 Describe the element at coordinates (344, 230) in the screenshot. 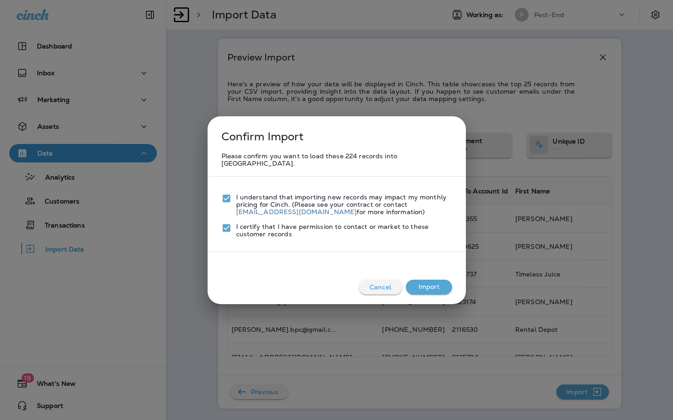

I see `p: I certify that I have permission to contact or market to these customer records` at that location.